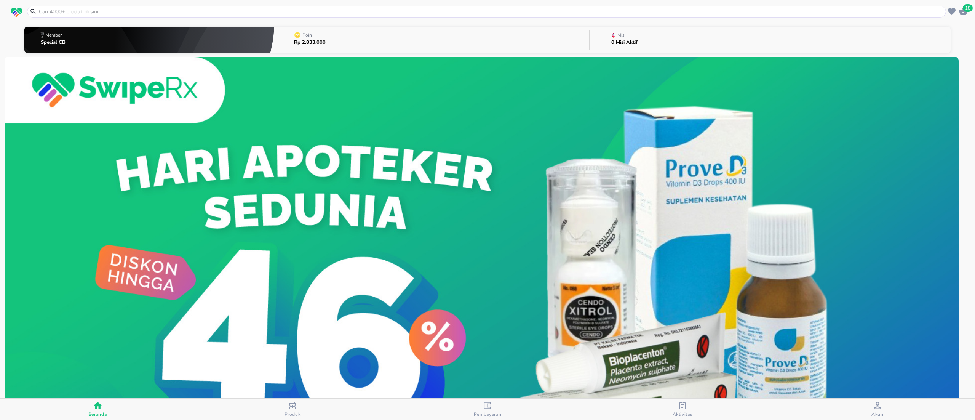  Describe the element at coordinates (307, 35) in the screenshot. I see `p: Poin` at that location.